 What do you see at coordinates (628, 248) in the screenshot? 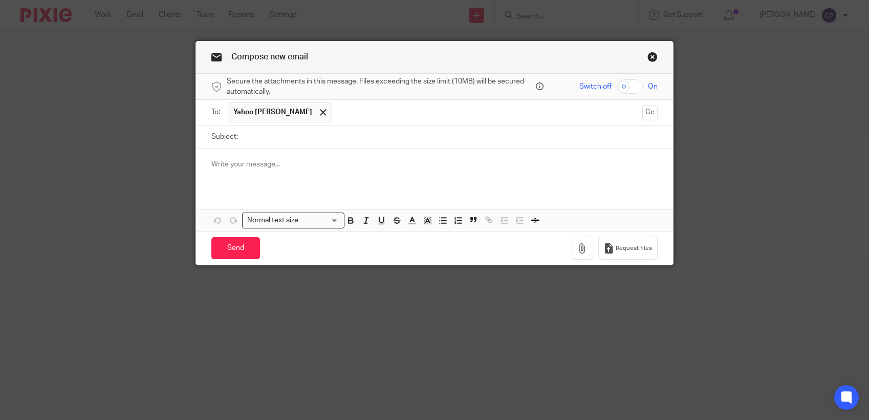
I see `button: Request files` at bounding box center [628, 248].